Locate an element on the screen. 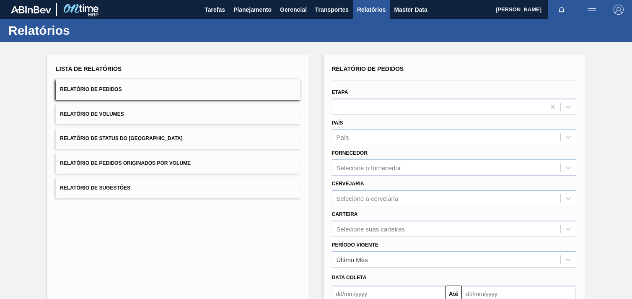 This screenshot has height=299, width=632. span: Gerencial is located at coordinates (293, 10).